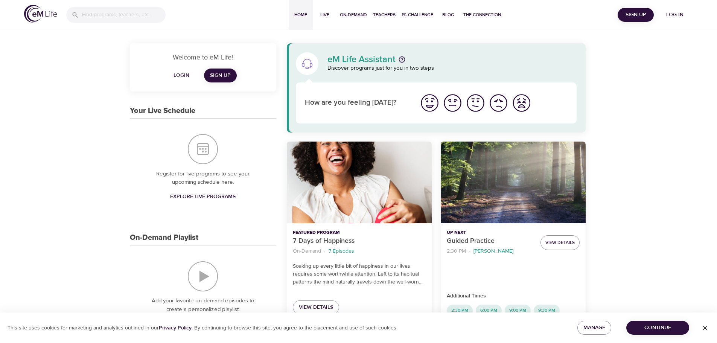 This screenshot has height=343, width=717. What do you see at coordinates (513, 296) in the screenshot?
I see `p: Additional Times` at bounding box center [513, 296].